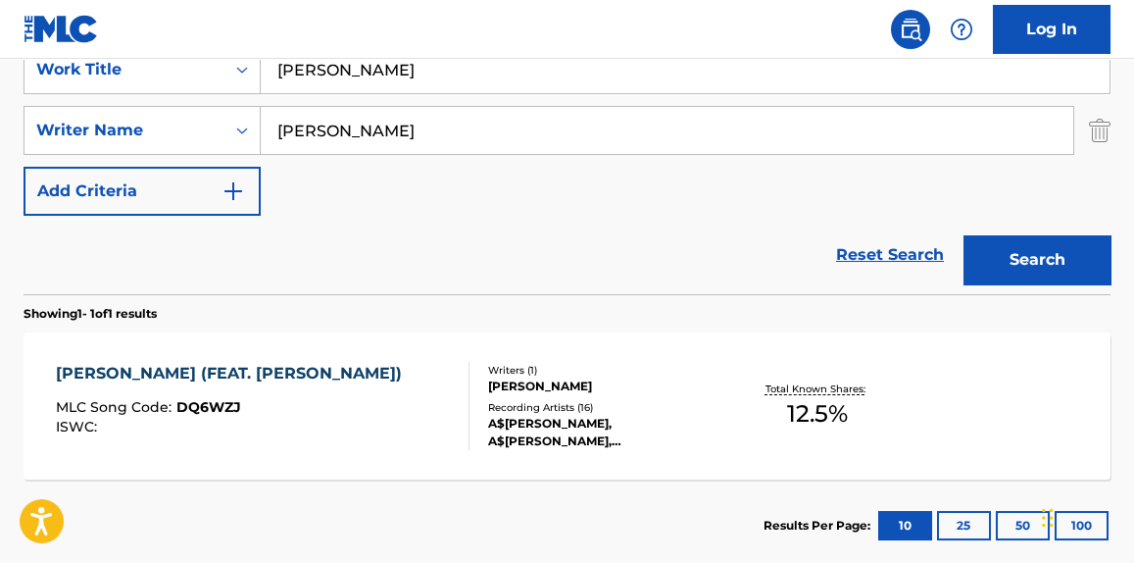 The height and width of the screenshot is (563, 1134). Describe the element at coordinates (90, 314) in the screenshot. I see `p: Showing 1 - 1 of 1 results` at that location.